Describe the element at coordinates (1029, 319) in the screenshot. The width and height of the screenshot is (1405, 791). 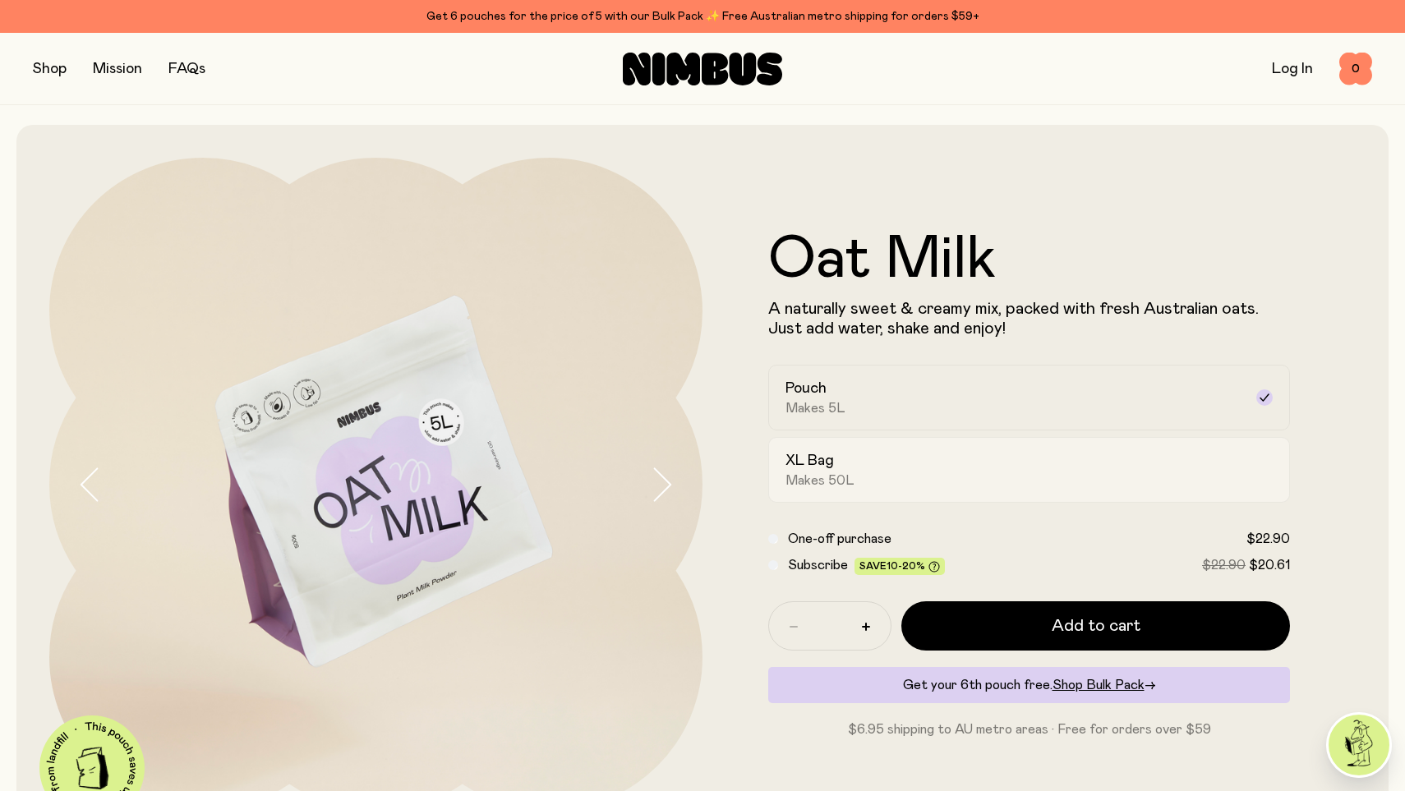
I see `p: A naturally sweet & creamy mix, packed with fresh Australian oats. Just add water, shake and enjoy!` at that location.